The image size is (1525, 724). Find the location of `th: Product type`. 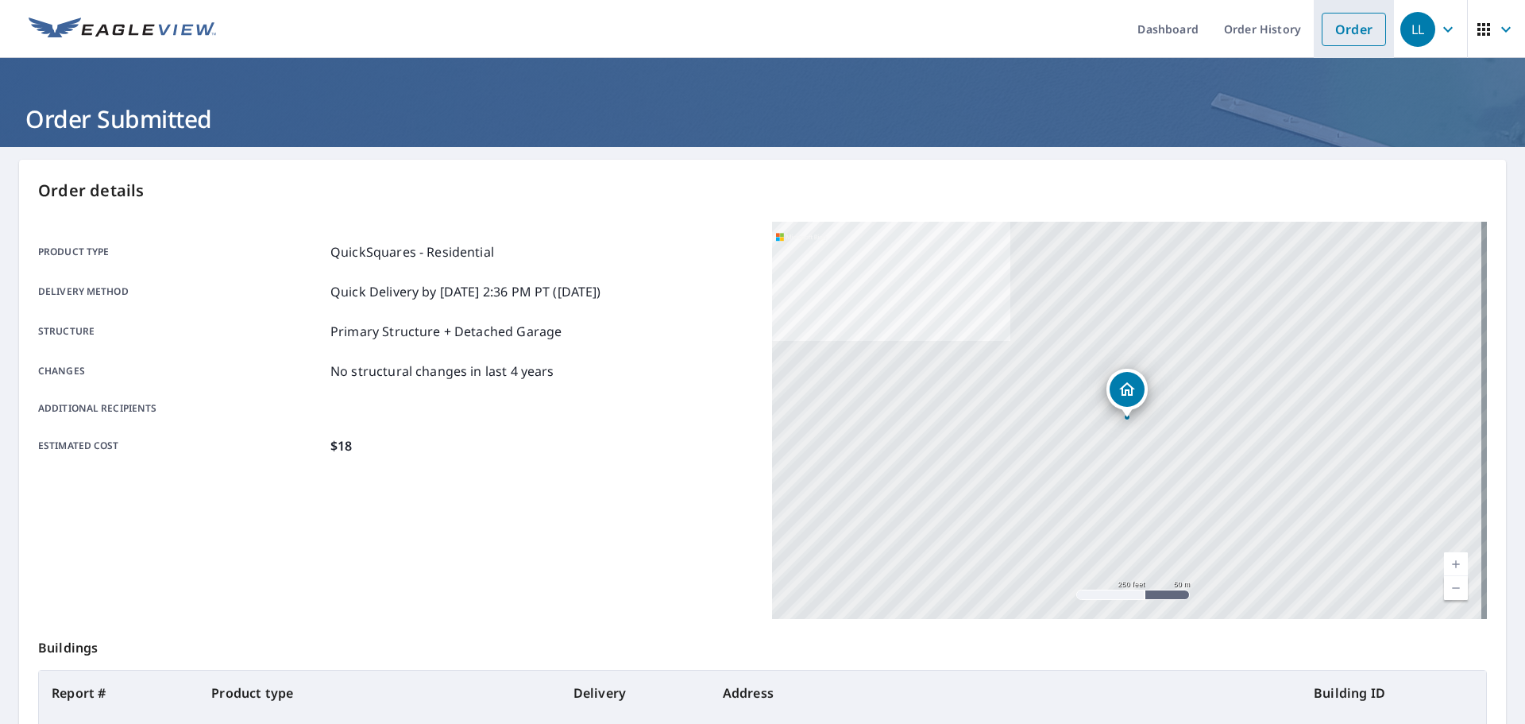

th: Product type is located at coordinates (380, 693).